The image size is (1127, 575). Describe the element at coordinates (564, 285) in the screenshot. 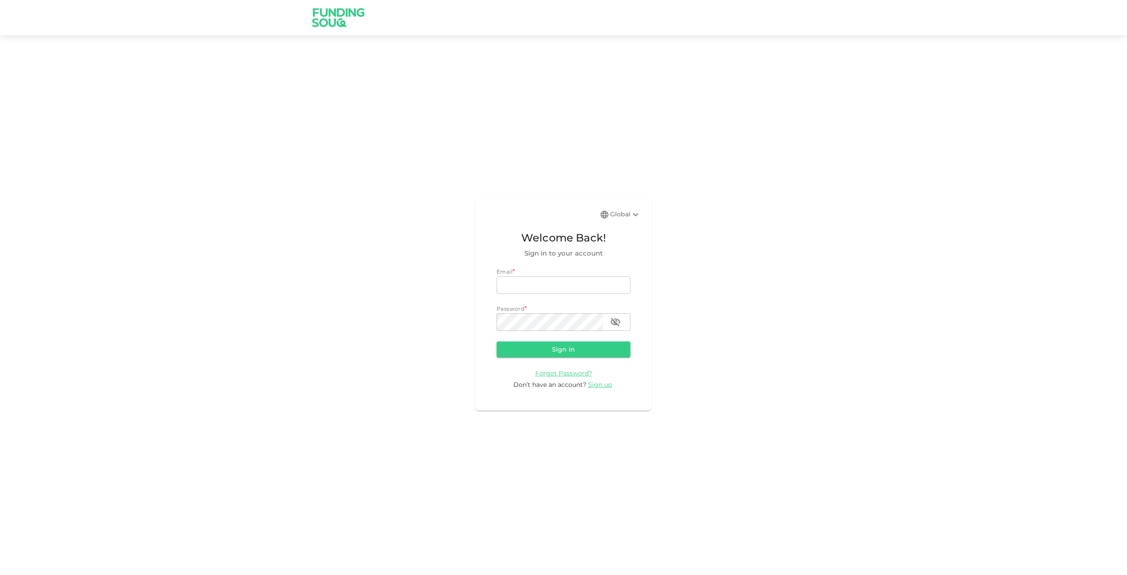

I see `div: email` at that location.